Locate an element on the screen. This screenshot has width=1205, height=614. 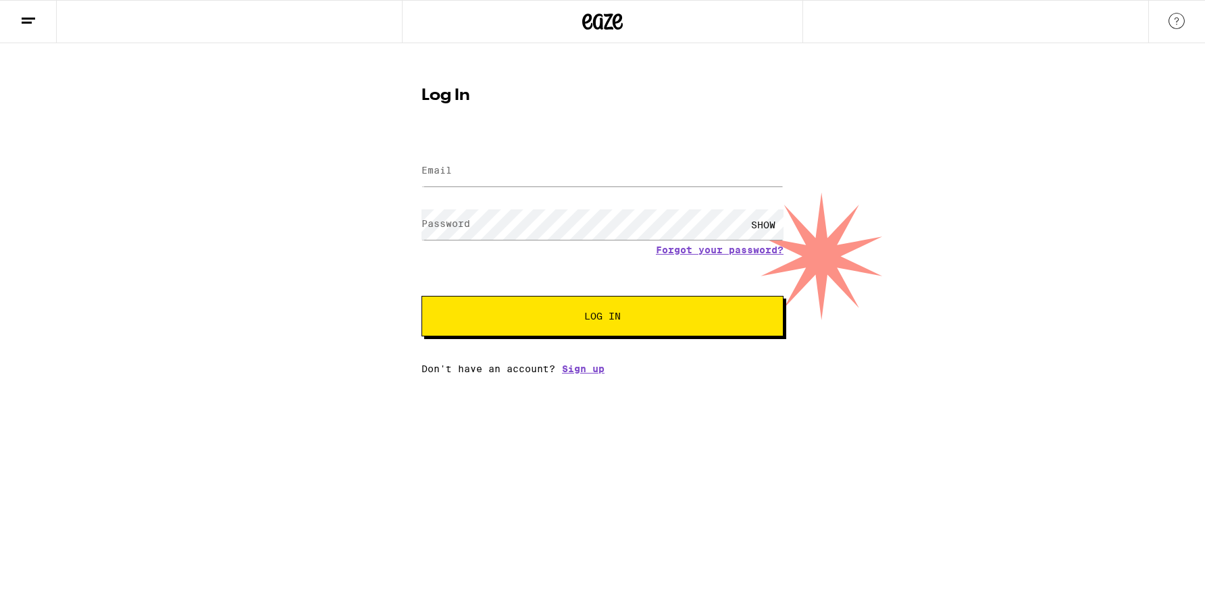
div: SHOW is located at coordinates (763, 224).